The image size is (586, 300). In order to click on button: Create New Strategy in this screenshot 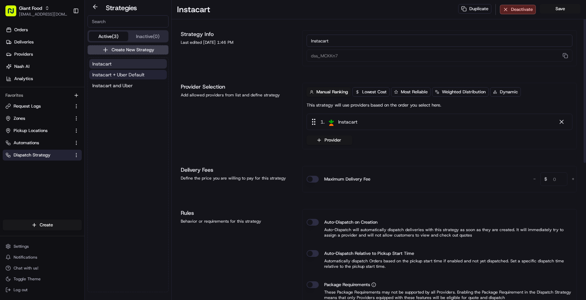, I will do `click(128, 50)`.